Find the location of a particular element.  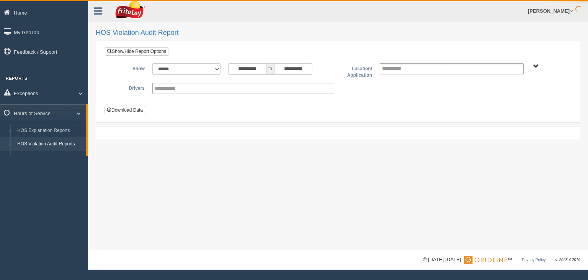

h2: HOS Violation Audit Report is located at coordinates (338, 33).